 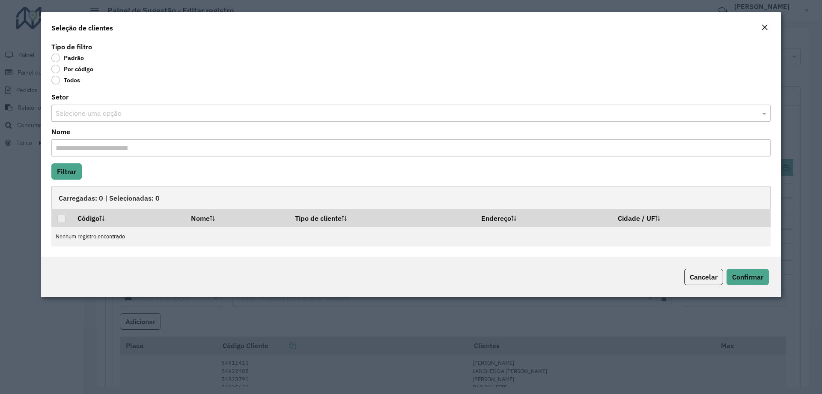 I want to click on button: Filtrar, so click(x=66, y=171).